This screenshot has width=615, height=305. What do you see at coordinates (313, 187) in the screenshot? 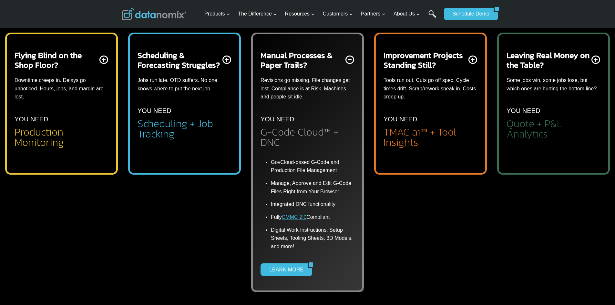
I see `li: Manage, Approve and Edit G-Code Files Right from Your Browser` at bounding box center [313, 187].